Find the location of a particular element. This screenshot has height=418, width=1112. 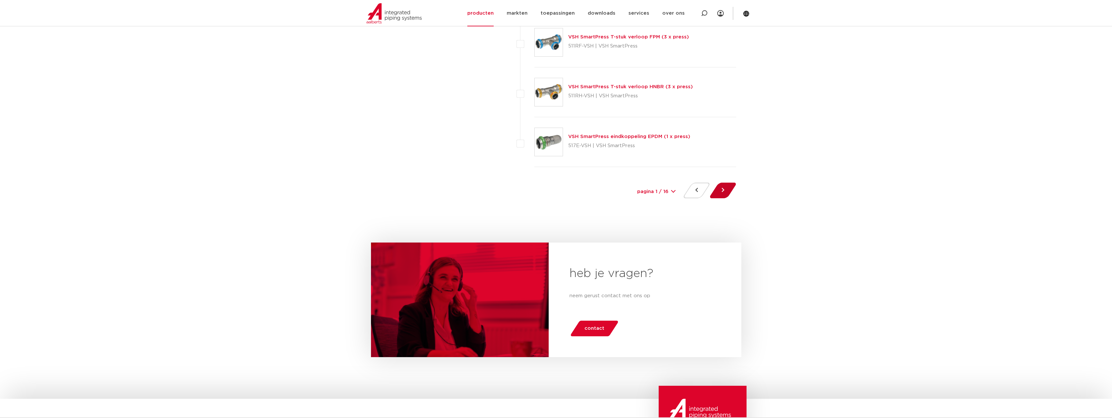

p: neem gerust contact met ons op is located at coordinates (645, 296).